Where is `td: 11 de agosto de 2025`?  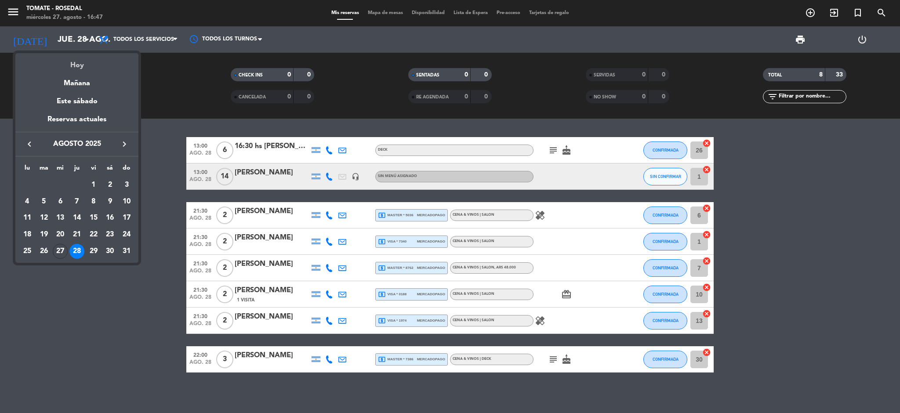 td: 11 de agosto de 2025 is located at coordinates (27, 218).